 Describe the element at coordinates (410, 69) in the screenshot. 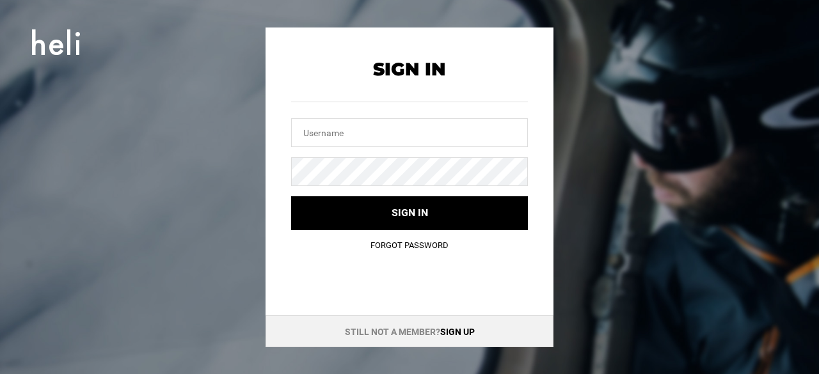

I see `h2: Sign In` at that location.